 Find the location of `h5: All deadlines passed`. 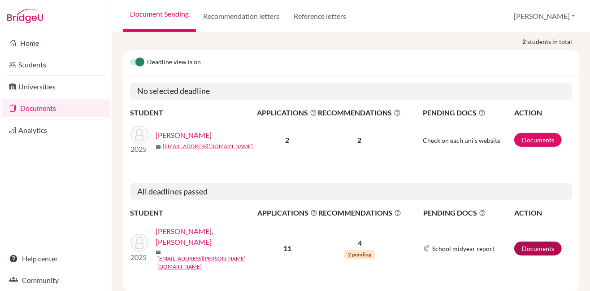

h5: All deadlines passed is located at coordinates (351, 191).